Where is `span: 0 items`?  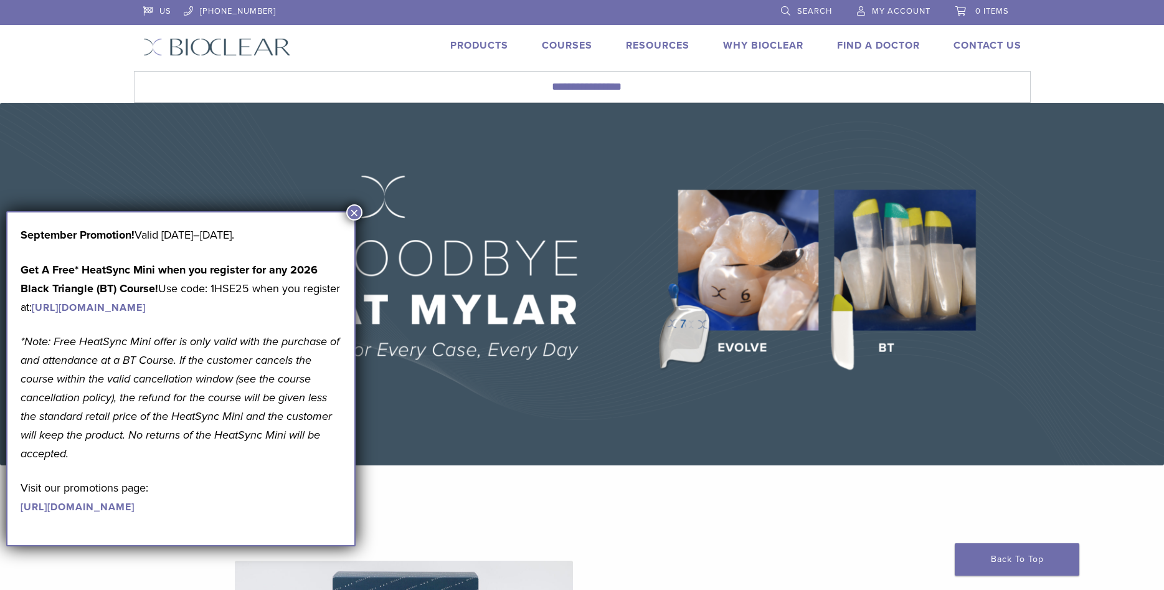
span: 0 items is located at coordinates (992, 11).